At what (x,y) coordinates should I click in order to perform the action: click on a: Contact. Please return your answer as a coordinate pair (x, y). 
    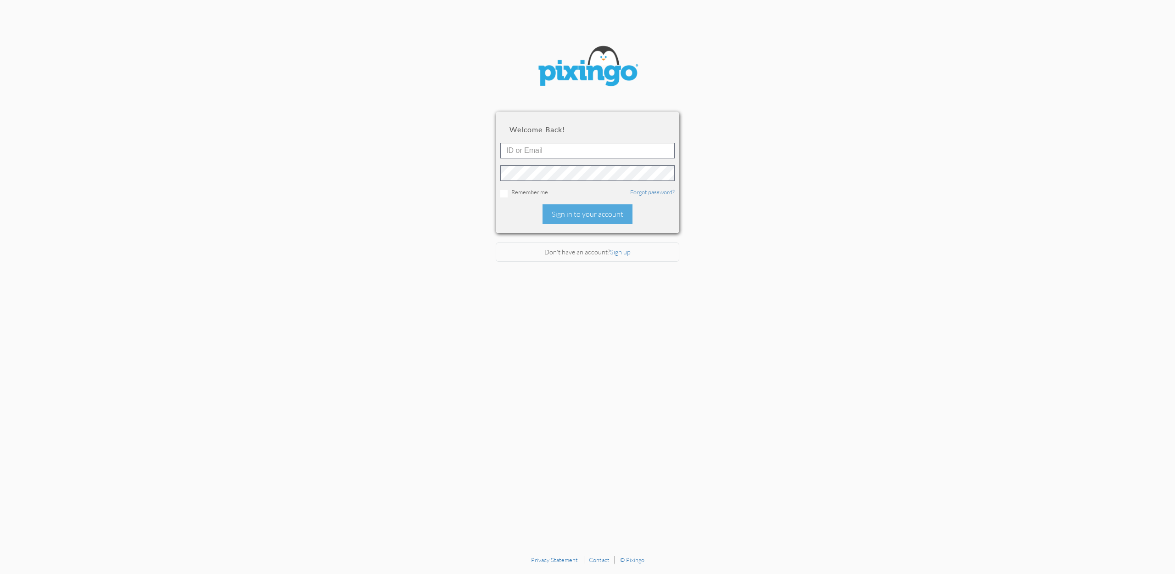
    Looking at the image, I should click on (599, 560).